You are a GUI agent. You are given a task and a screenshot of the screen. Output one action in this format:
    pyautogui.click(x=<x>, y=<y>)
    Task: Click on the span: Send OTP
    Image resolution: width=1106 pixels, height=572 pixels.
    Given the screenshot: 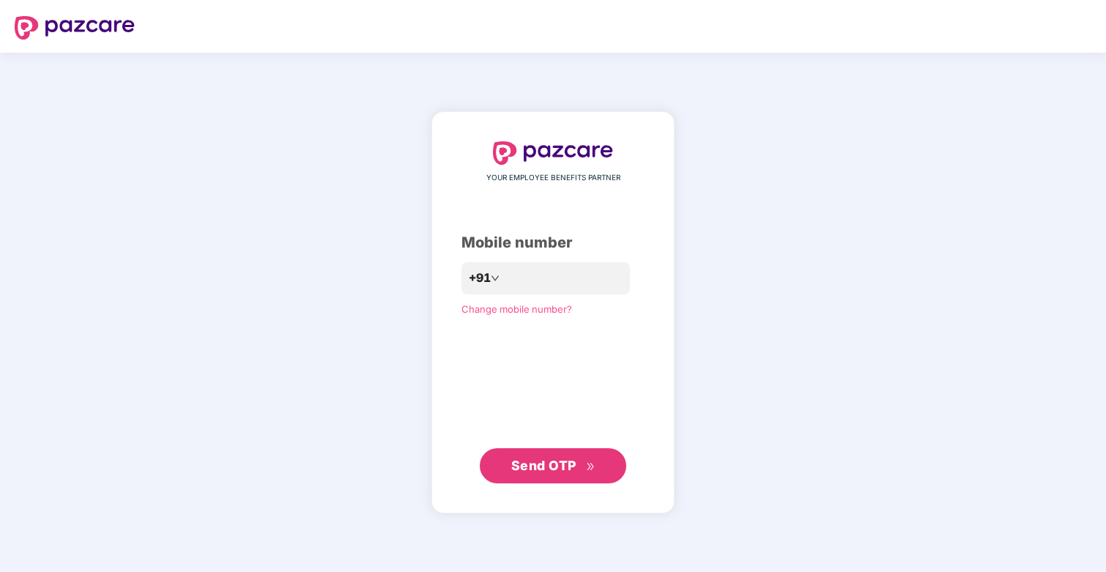 What is the action you would take?
    pyautogui.click(x=543, y=465)
    